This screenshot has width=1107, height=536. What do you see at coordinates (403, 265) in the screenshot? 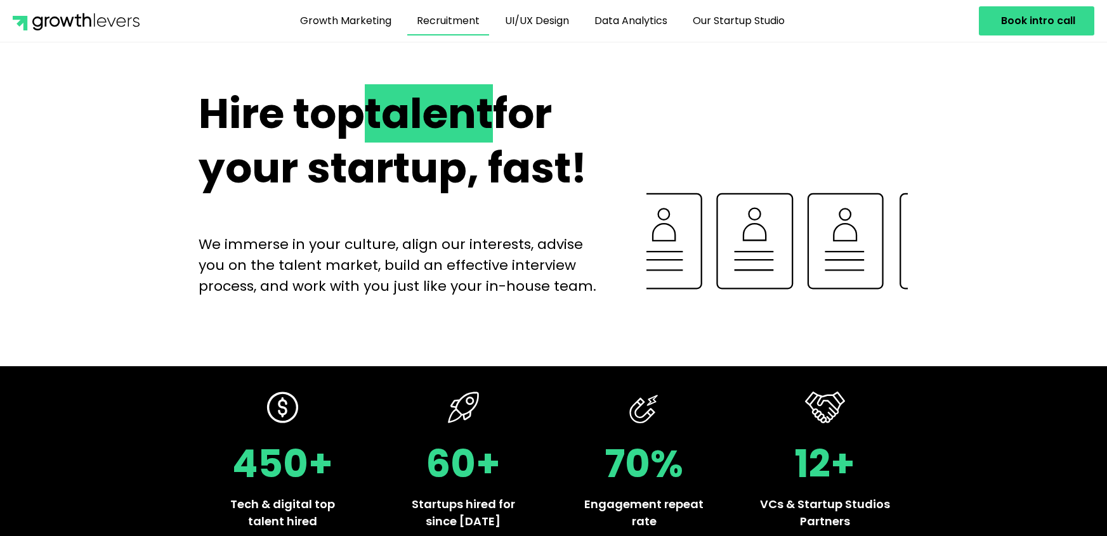
I see `p: We immerse in your culture, align our interests, advise you on the talent market, build an effect...` at bounding box center [403, 265].